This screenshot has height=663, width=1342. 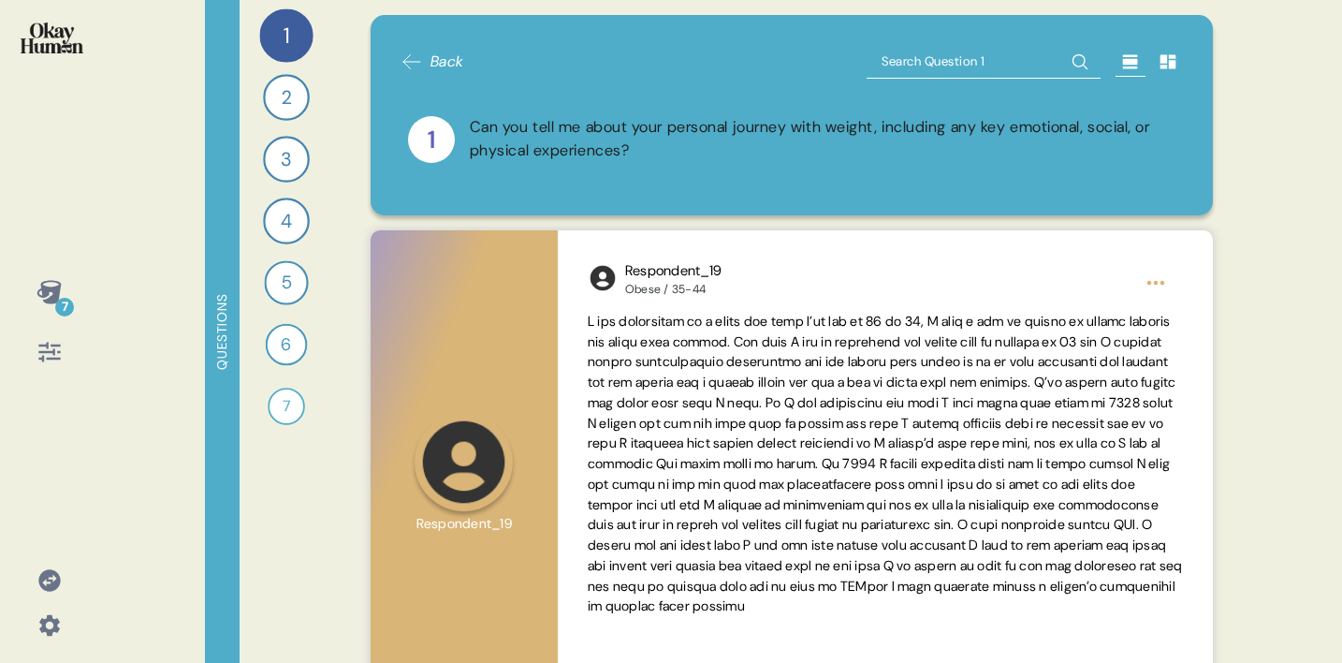 What do you see at coordinates (286, 97) in the screenshot?
I see `div: 2` at bounding box center [286, 97].